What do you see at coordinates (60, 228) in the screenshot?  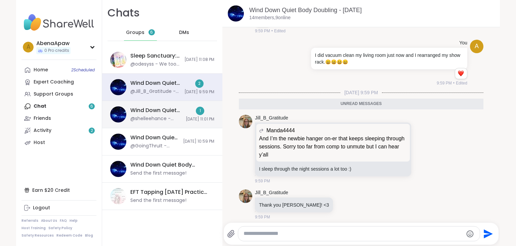 I see `a: Safety Policy` at bounding box center [60, 228].